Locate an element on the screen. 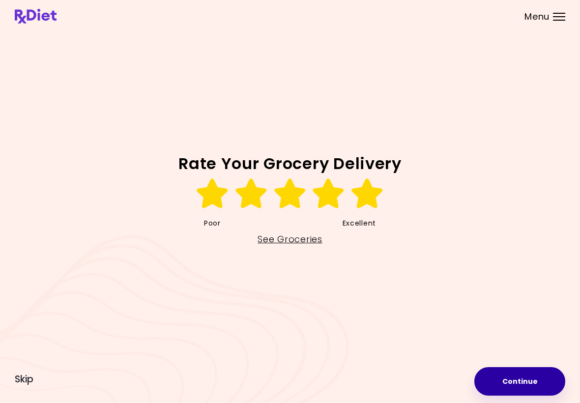 The width and height of the screenshot is (580, 403). span: Skip is located at coordinates (24, 379).